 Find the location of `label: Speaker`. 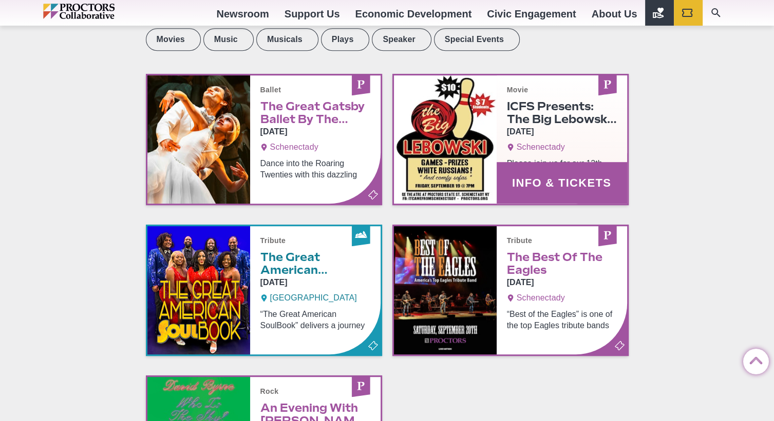

label: Speaker is located at coordinates (401, 40).